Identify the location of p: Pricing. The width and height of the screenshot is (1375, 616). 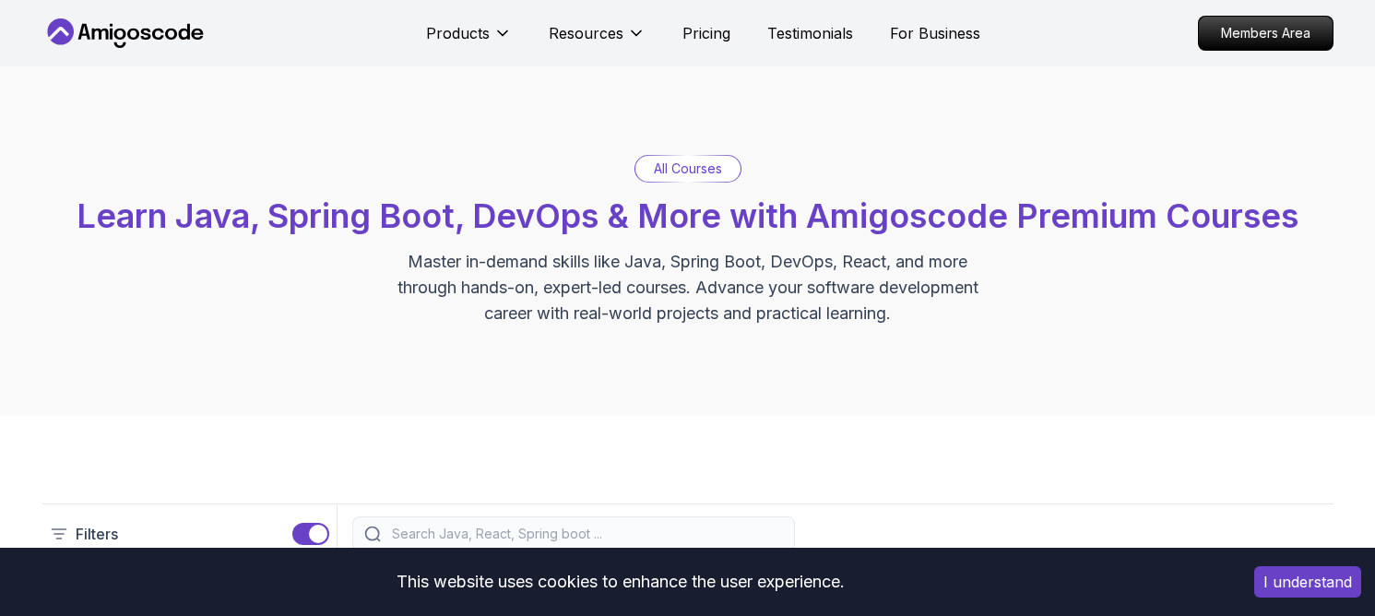
(707, 33).